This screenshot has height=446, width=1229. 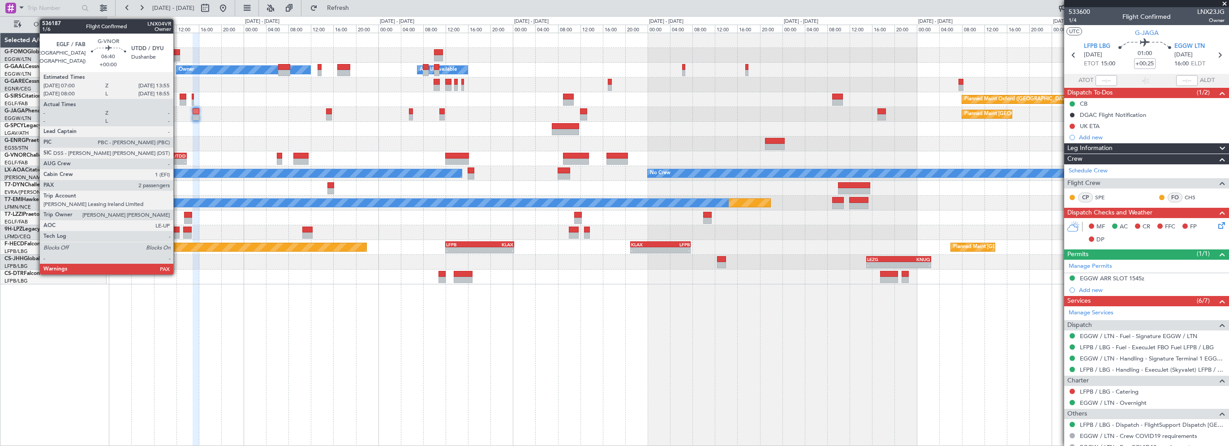 I want to click on div: KNUQ, so click(x=914, y=259).